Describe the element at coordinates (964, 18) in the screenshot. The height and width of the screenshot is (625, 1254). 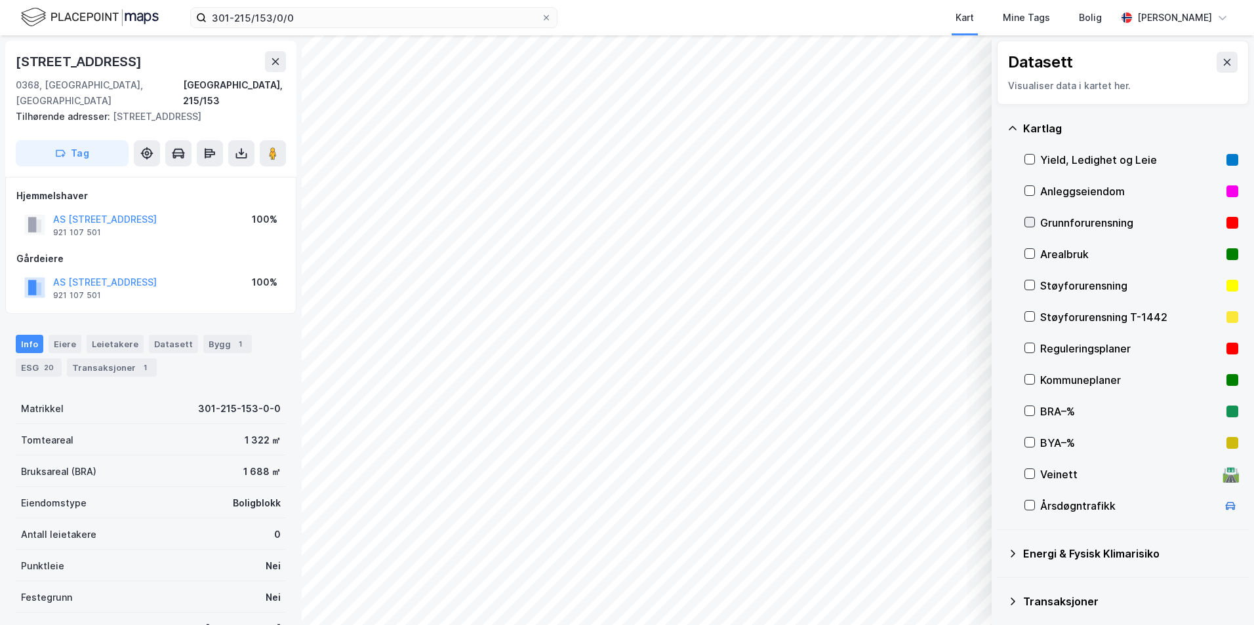
I see `div: Kart` at that location.